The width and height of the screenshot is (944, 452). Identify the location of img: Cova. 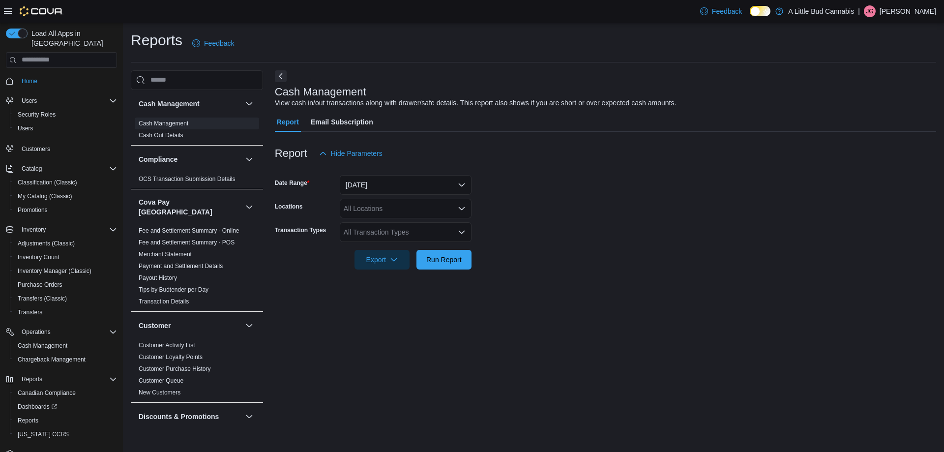
(41, 11).